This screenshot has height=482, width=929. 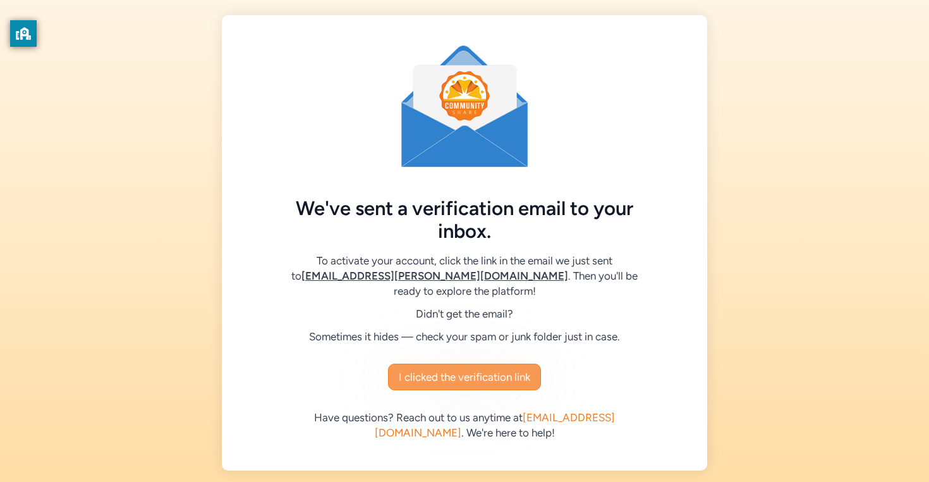 I want to click on div: Sometimes it hides — check your spam or junk folder just in case., so click(x=465, y=336).